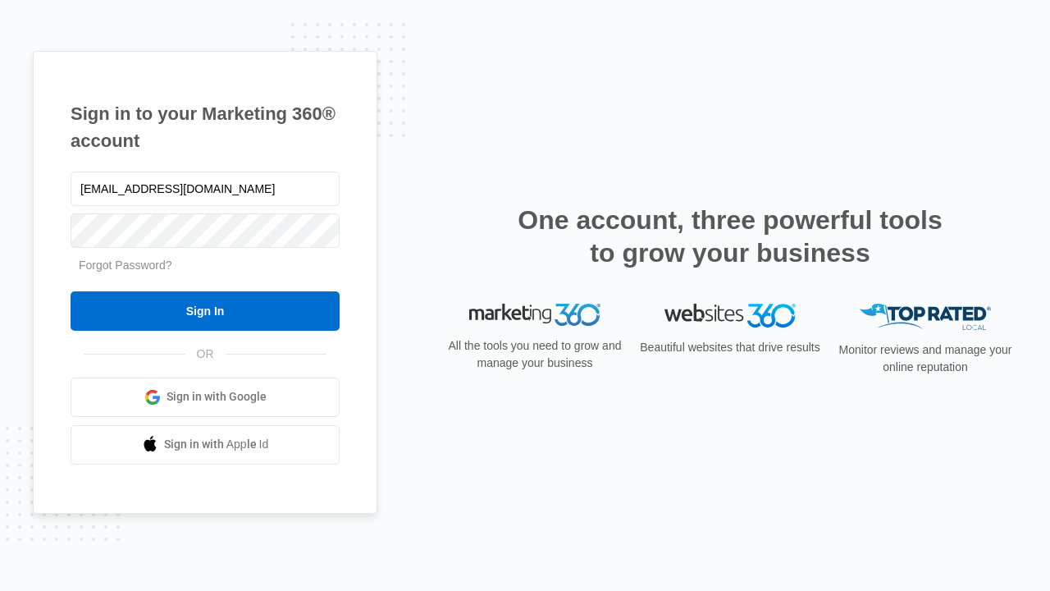 The image size is (1050, 591). What do you see at coordinates (730, 236) in the screenshot?
I see `h2: One account, three powerful tools to grow your business` at bounding box center [730, 236].